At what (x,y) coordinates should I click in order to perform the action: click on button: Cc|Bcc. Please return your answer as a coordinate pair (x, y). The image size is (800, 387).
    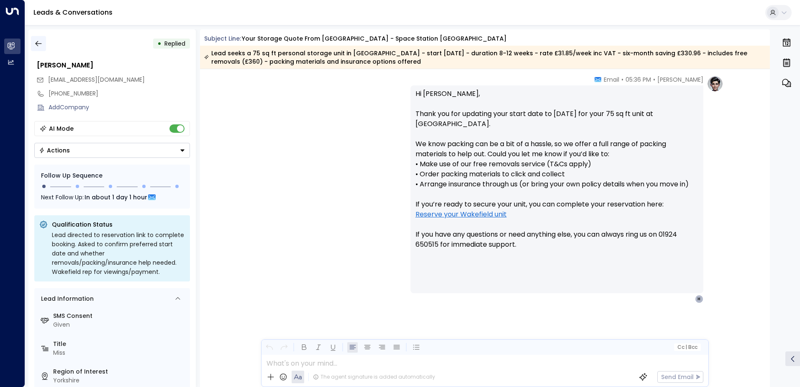
    Looking at the image, I should click on (687, 347).